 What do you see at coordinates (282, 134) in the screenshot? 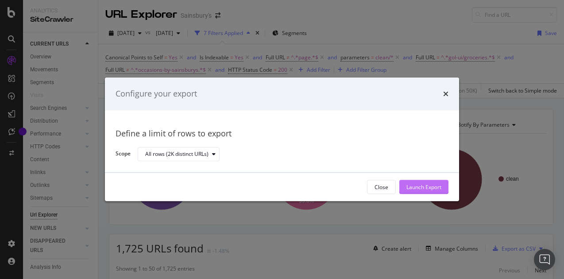
I see `div: Define a limit of rows to export` at bounding box center [282, 134].